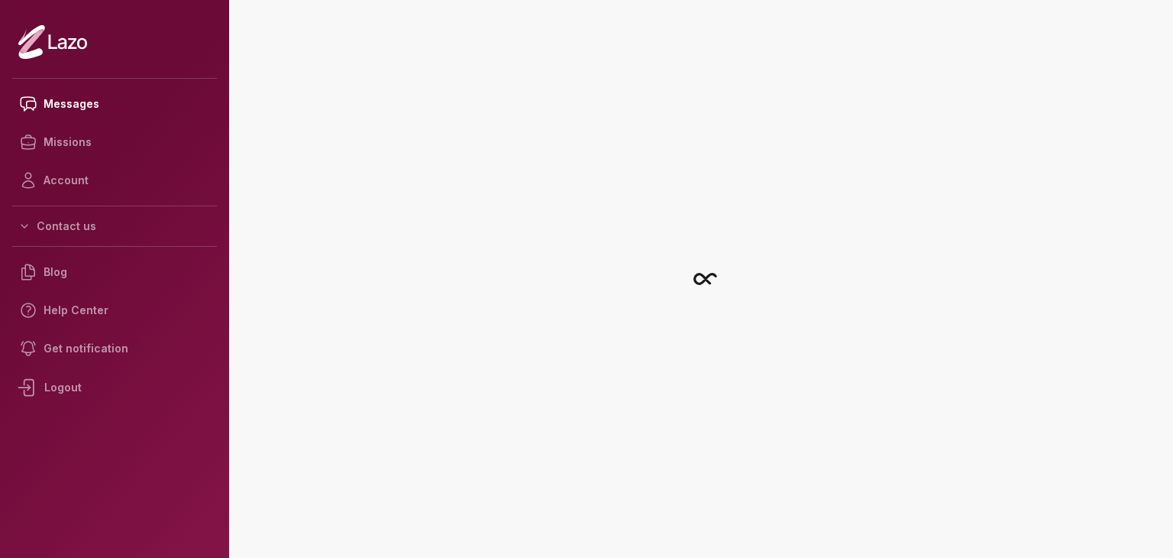 This screenshot has height=558, width=1173. Describe the element at coordinates (115, 348) in the screenshot. I see `a: Get notification` at that location.